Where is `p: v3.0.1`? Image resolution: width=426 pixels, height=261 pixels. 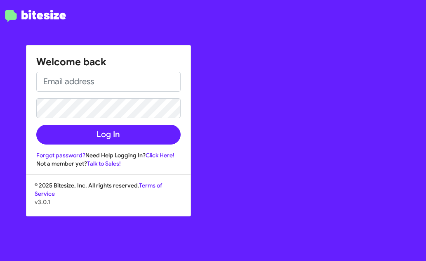 p: v3.0.1 is located at coordinates (108, 202).